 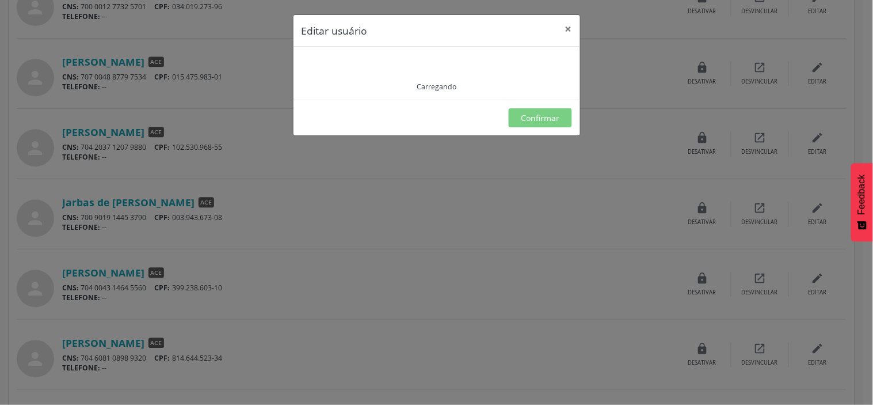 I want to click on h5: Editar usuário, so click(x=334, y=31).